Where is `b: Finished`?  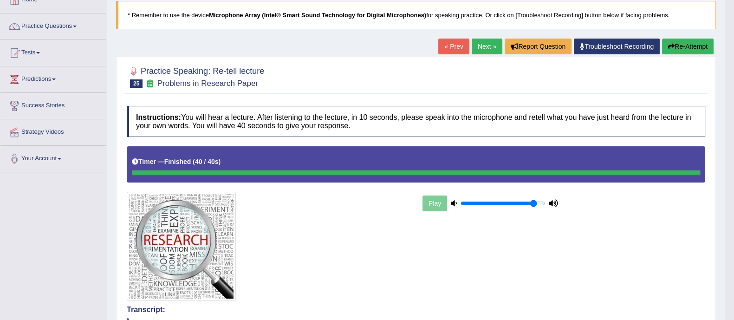 b: Finished is located at coordinates (178, 161).